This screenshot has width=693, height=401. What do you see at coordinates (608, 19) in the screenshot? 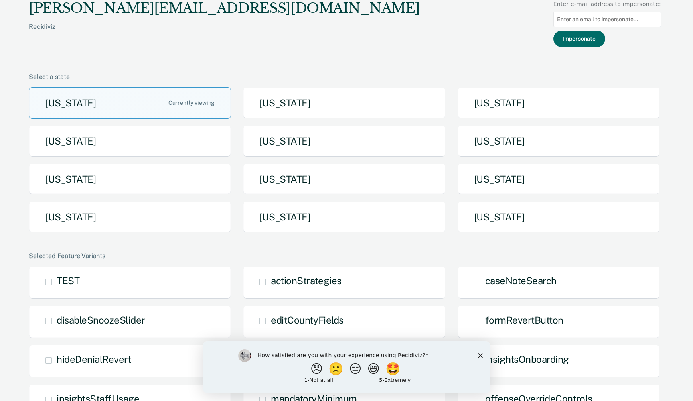
I see `input: Enter an email to impersonate...` at bounding box center [608, 19].